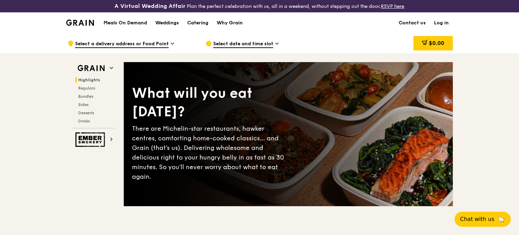  I want to click on span: Select a delivery address or Food Point, so click(122, 44).